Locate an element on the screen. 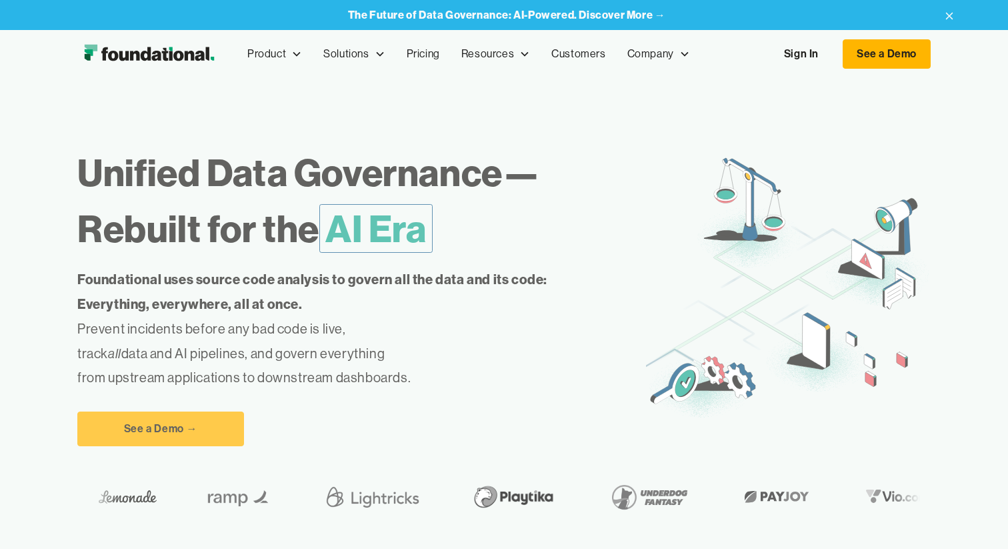  a: The Future of Data Governance: AI-Powered. Discover More → is located at coordinates (507, 15).